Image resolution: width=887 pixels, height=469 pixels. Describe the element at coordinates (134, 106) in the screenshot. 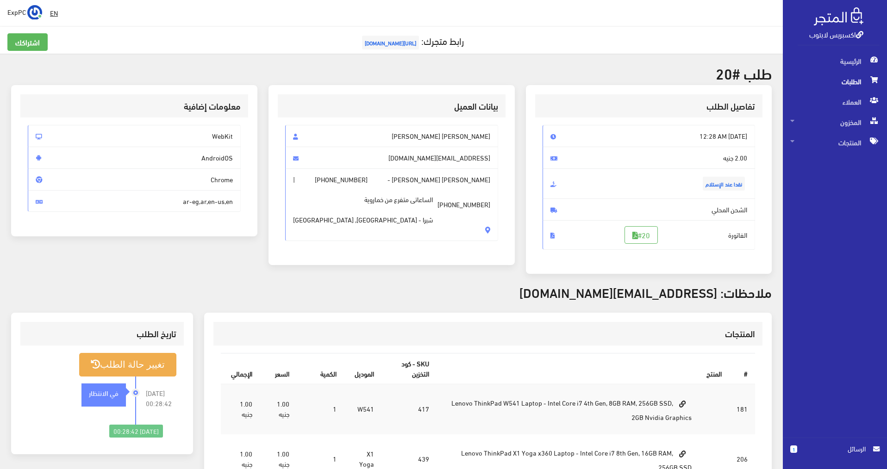

I see `h3: معلومات إضافية` at that location.